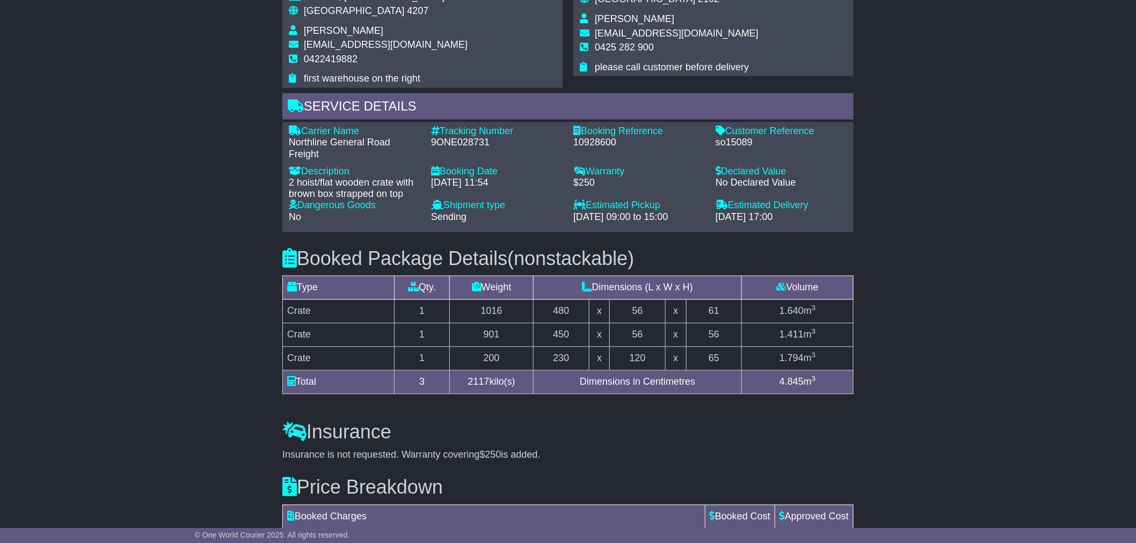 This screenshot has height=543, width=1136. What do you see at coordinates (791, 335) in the screenshot?
I see `span: 1.411` at bounding box center [791, 335].